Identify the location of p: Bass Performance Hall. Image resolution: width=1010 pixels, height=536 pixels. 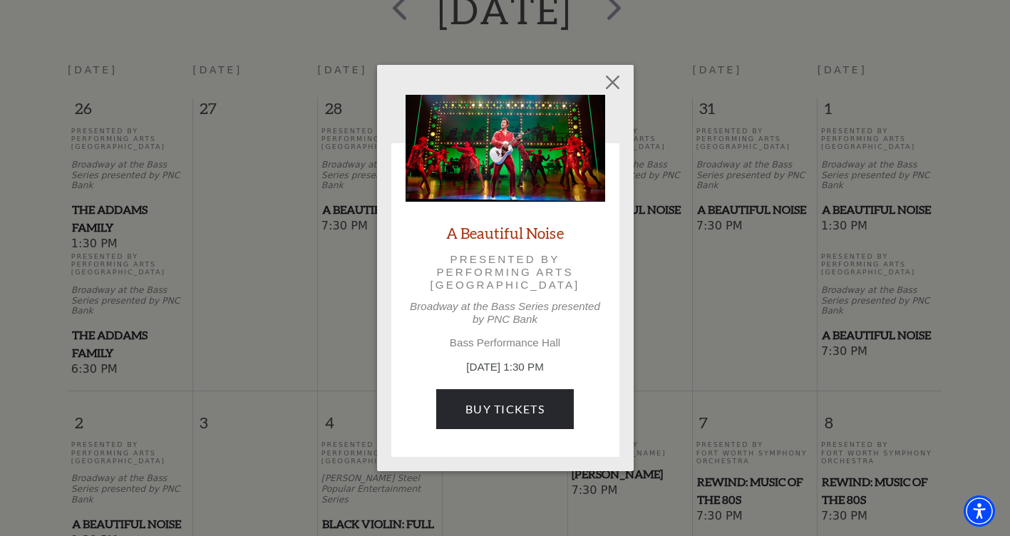
(505, 343).